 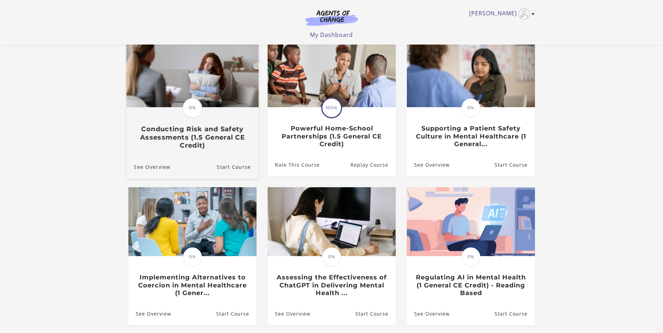 I want to click on a: Assessing the Effectiveness of ChatGPT in Delivering Mental Health ...: Resume Course, so click(x=375, y=314).